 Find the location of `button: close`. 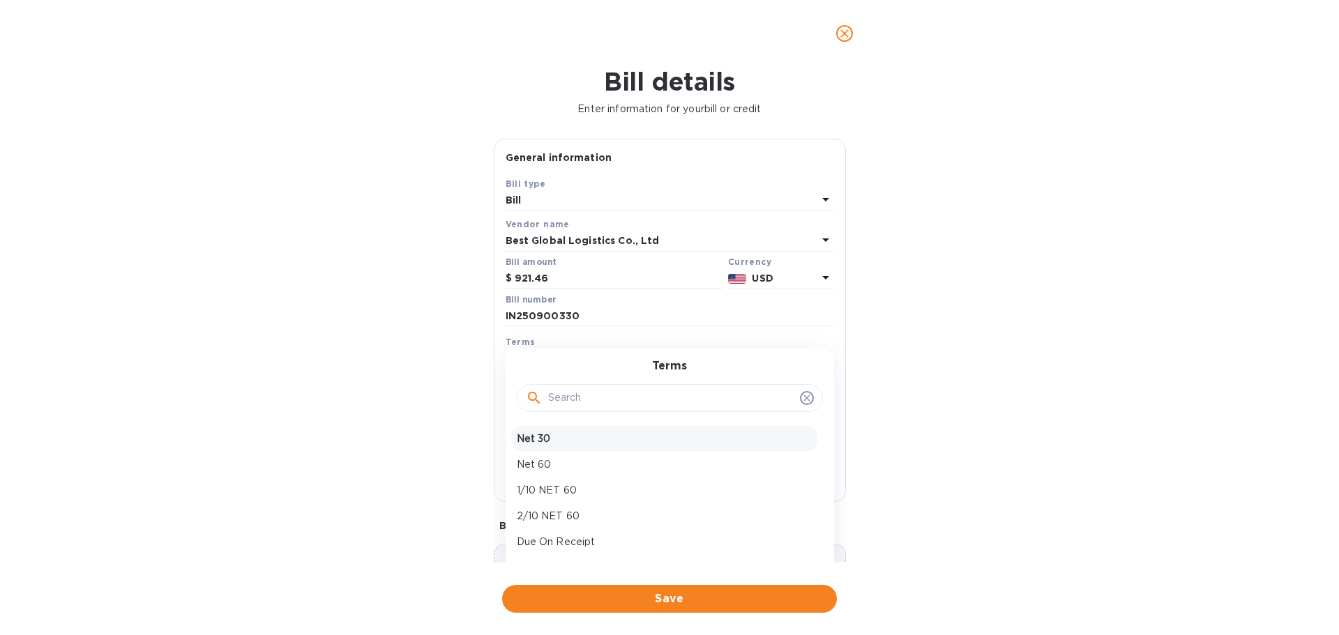

button: close is located at coordinates (844, 33).